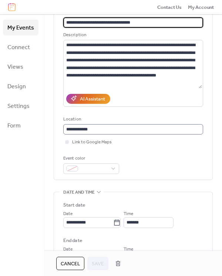 Image resolution: width=222 pixels, height=276 pixels. What do you see at coordinates (88, 99) in the screenshot?
I see `button: AI Assistant` at bounding box center [88, 99].